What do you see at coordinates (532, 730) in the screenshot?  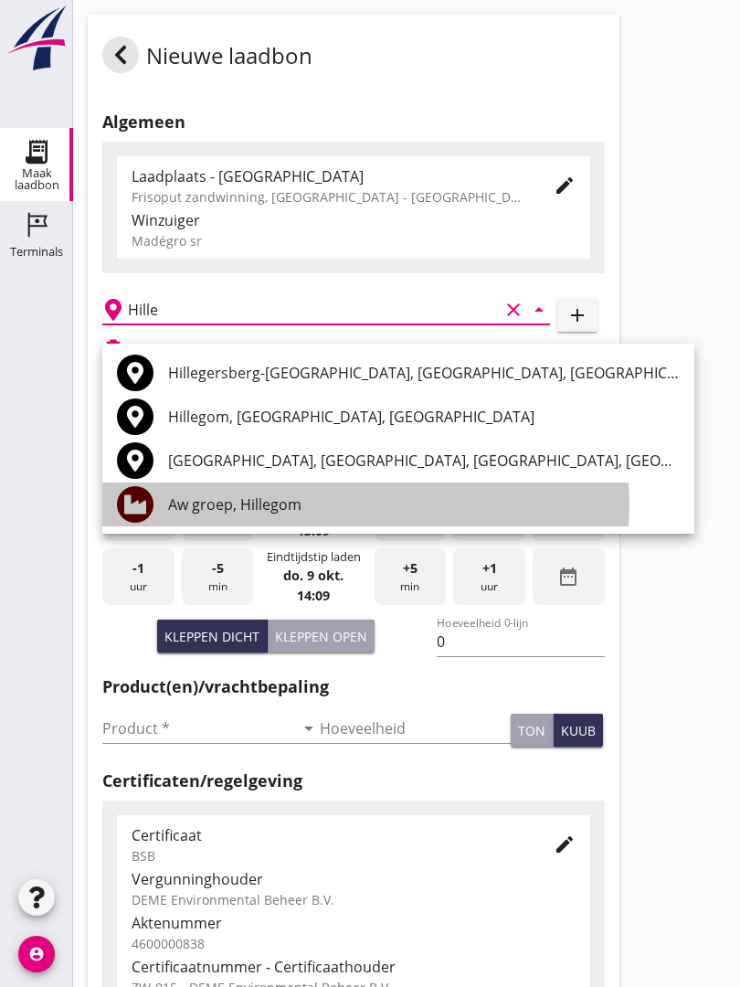 I see `div: ton` at bounding box center [532, 730].